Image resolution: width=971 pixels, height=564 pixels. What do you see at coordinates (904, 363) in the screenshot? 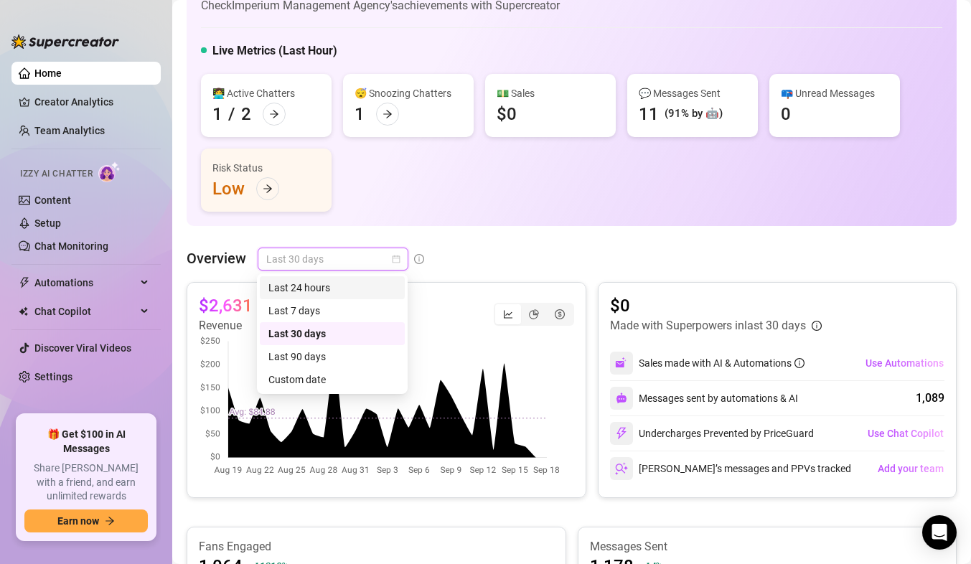
I see `span: Use Automations` at bounding box center [904, 363].